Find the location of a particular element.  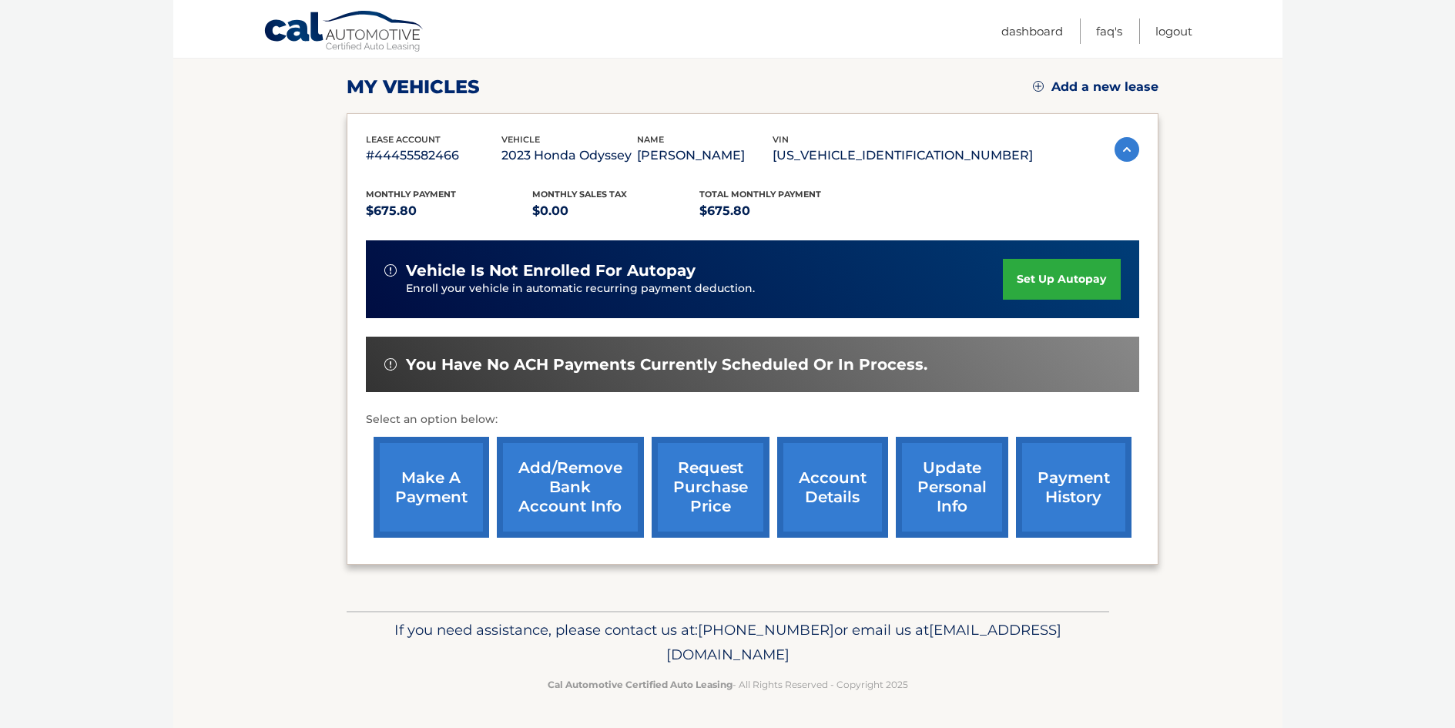

h2: my vehicles is located at coordinates (413, 87).